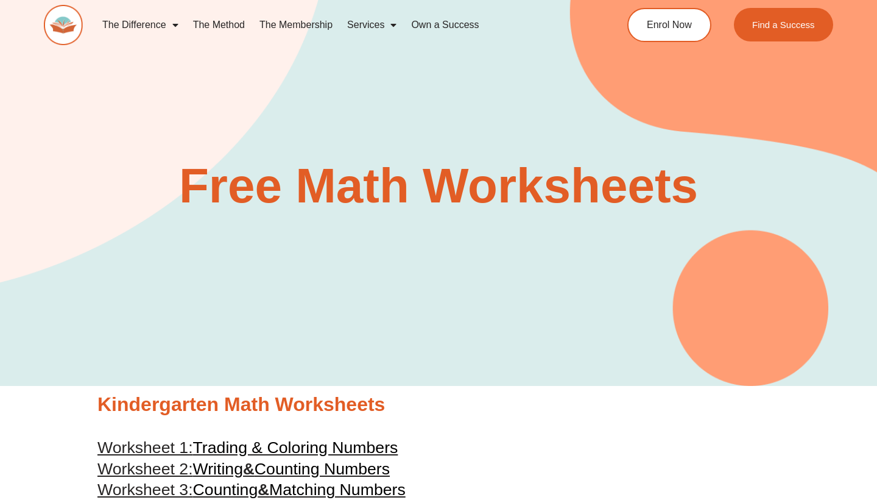  What do you see at coordinates (145, 489) in the screenshot?
I see `span: Worksheet 3:` at bounding box center [145, 489].